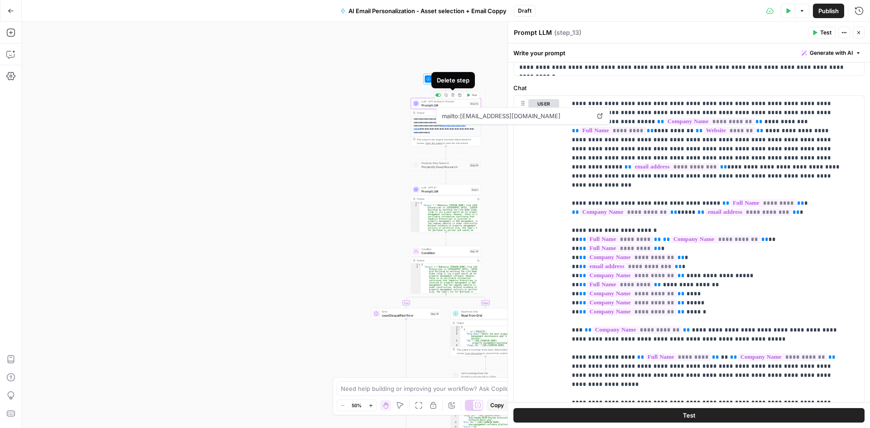  I want to click on span: Toggle code folding, rows 1 through 10, so click(459, 327).